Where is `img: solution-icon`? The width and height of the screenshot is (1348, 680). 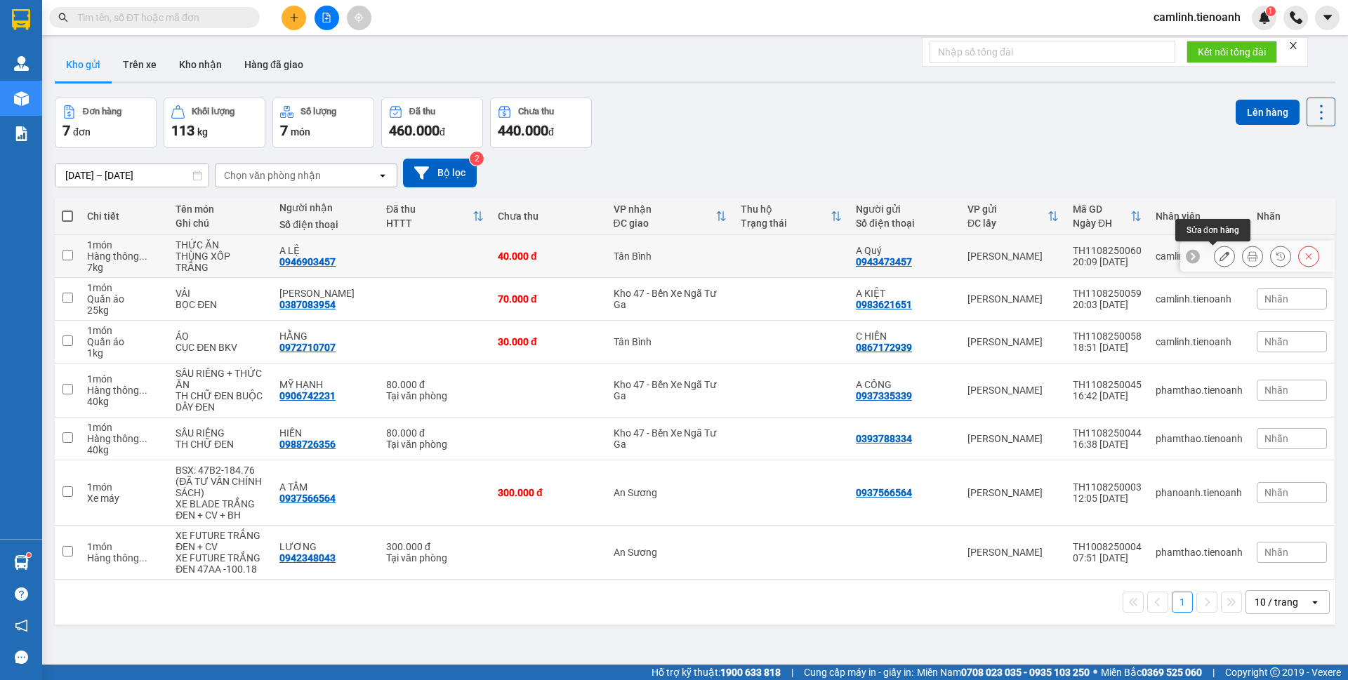 img: solution-icon is located at coordinates (21, 133).